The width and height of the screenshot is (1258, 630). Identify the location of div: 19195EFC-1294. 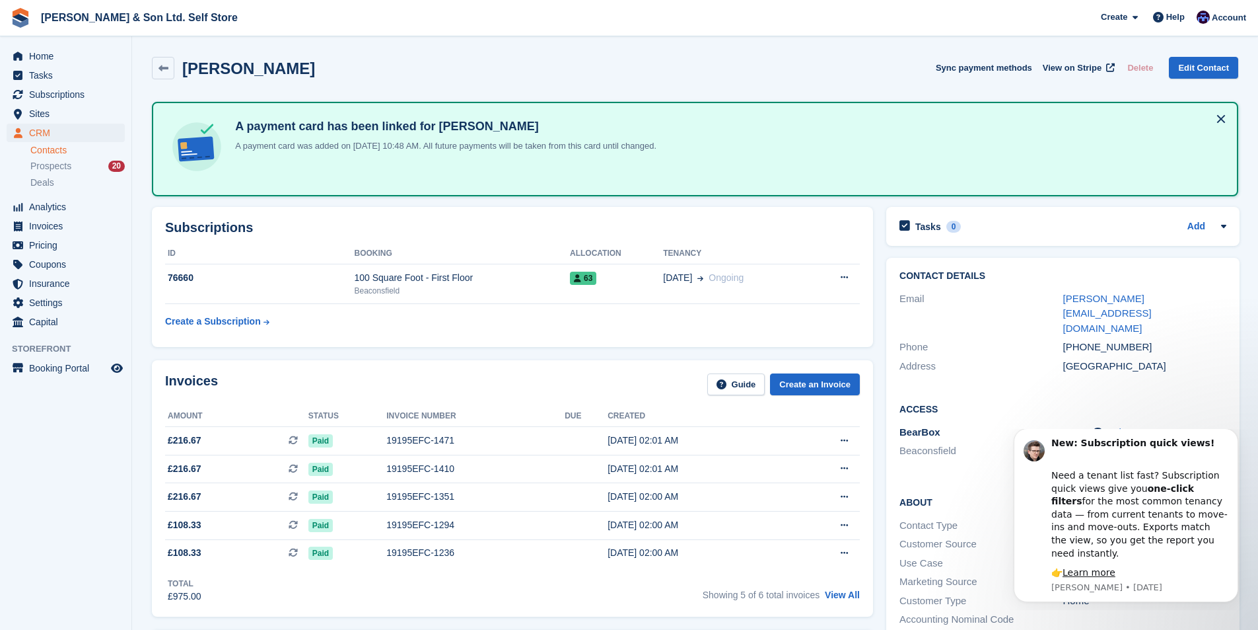
(476, 525).